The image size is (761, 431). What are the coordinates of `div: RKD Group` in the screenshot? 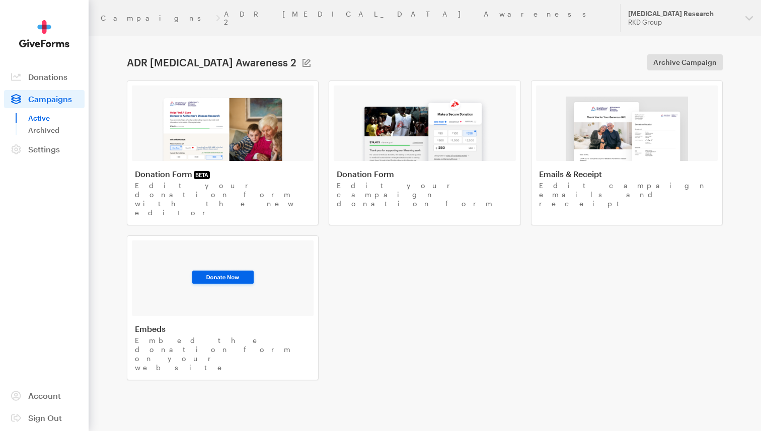 It's located at (683, 22).